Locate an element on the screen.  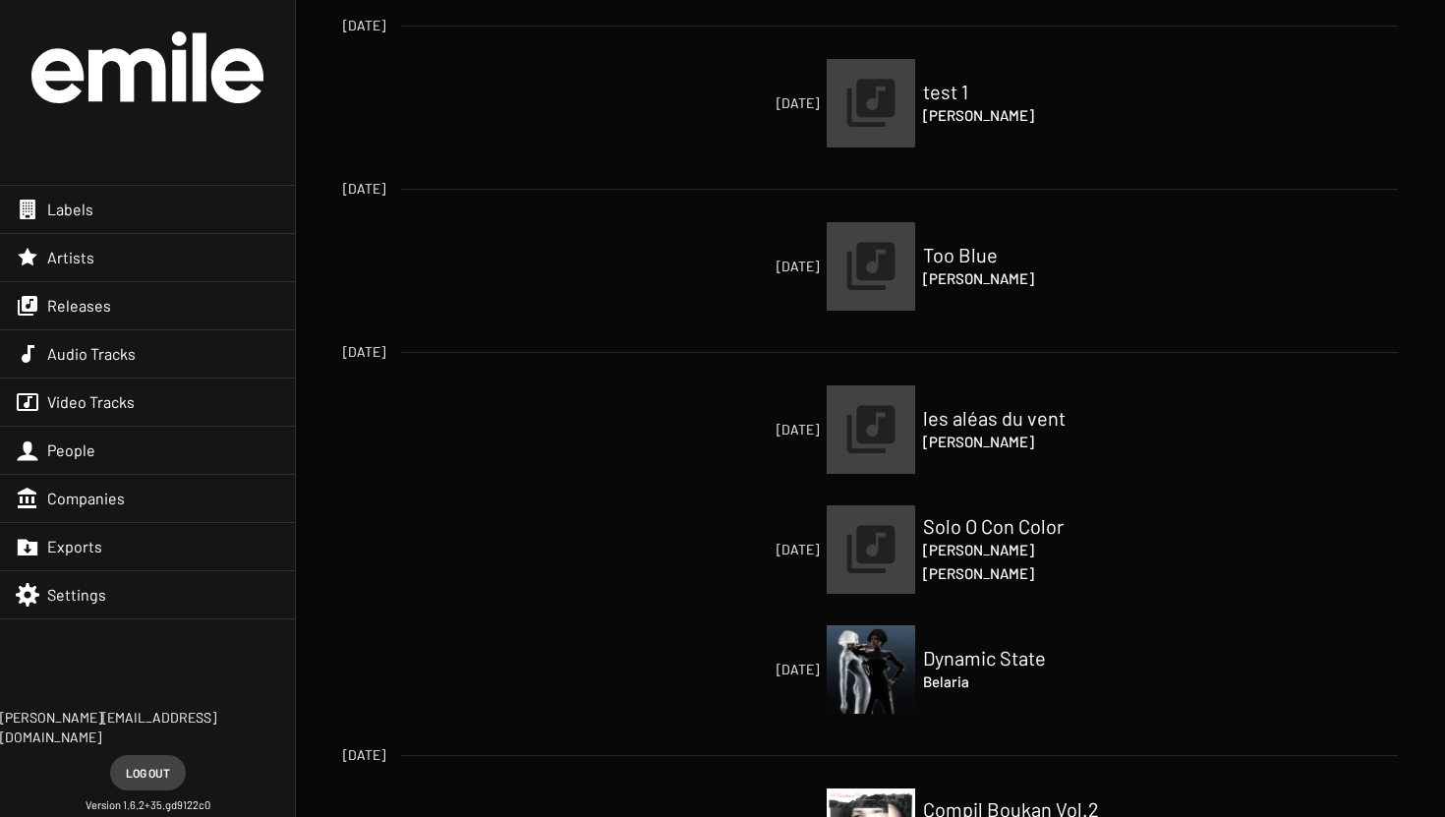
img: grand-official-logo.svg is located at coordinates (147, 67).